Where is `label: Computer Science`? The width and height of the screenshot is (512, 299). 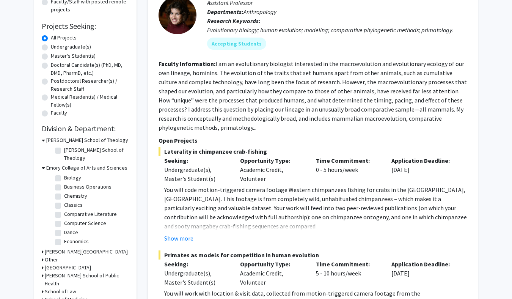
label: Computer Science is located at coordinates (85, 223).